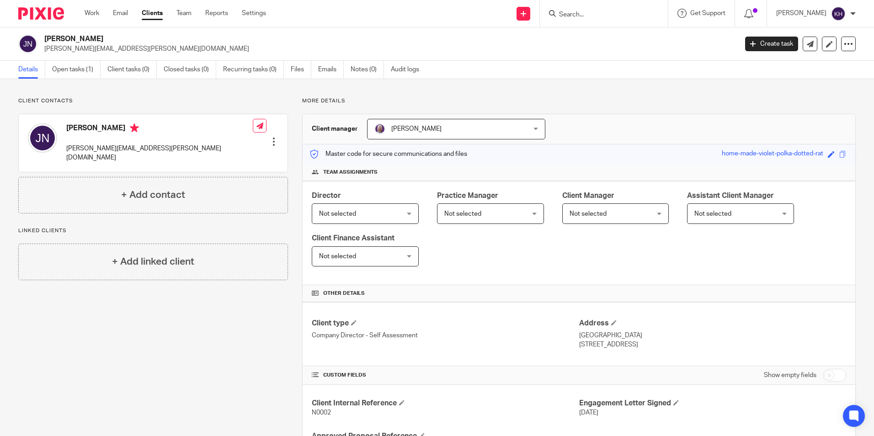 The image size is (874, 436). Describe the element at coordinates (350, 172) in the screenshot. I see `span: Team assignments` at that location.